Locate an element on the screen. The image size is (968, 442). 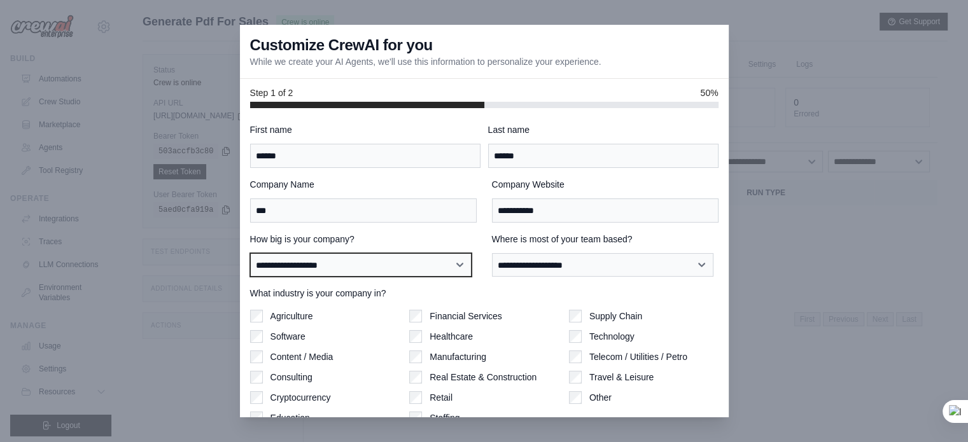
label: Where is most of your team based? is located at coordinates (605, 239).